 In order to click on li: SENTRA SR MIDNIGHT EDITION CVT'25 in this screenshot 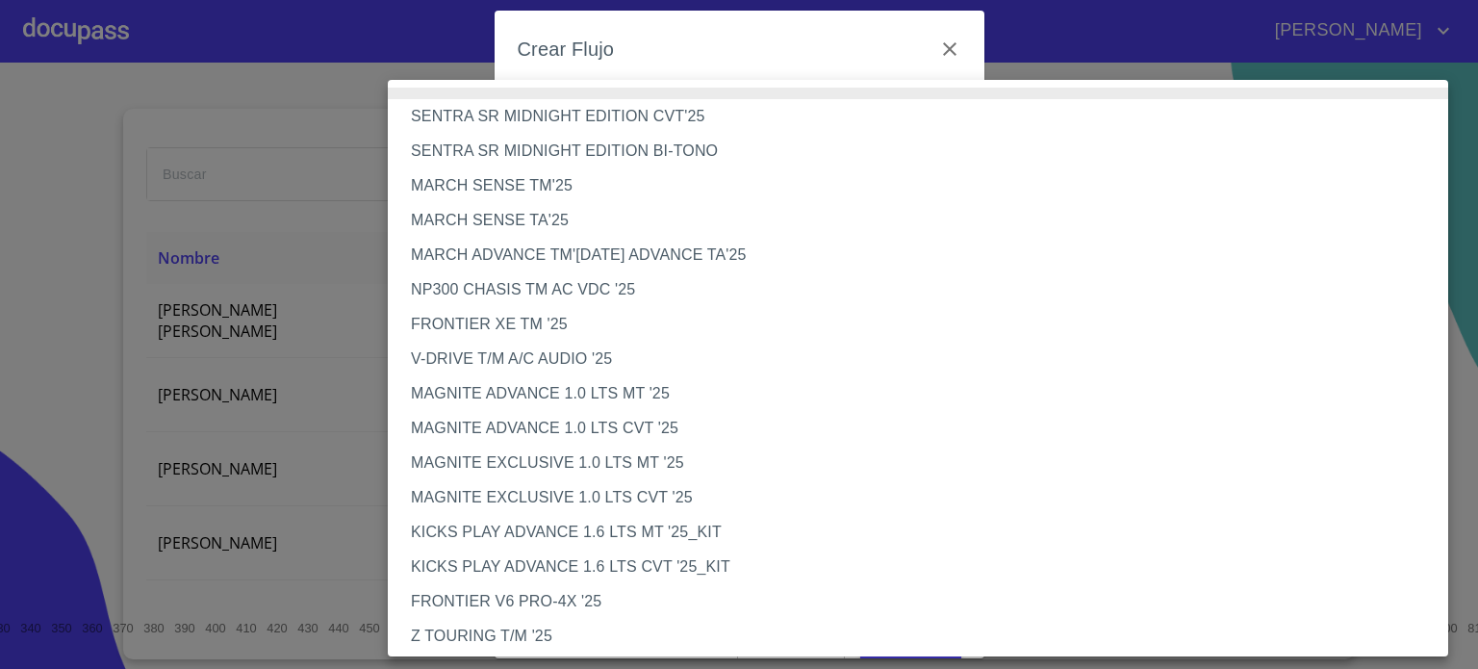, I will do `click(925, 116)`.